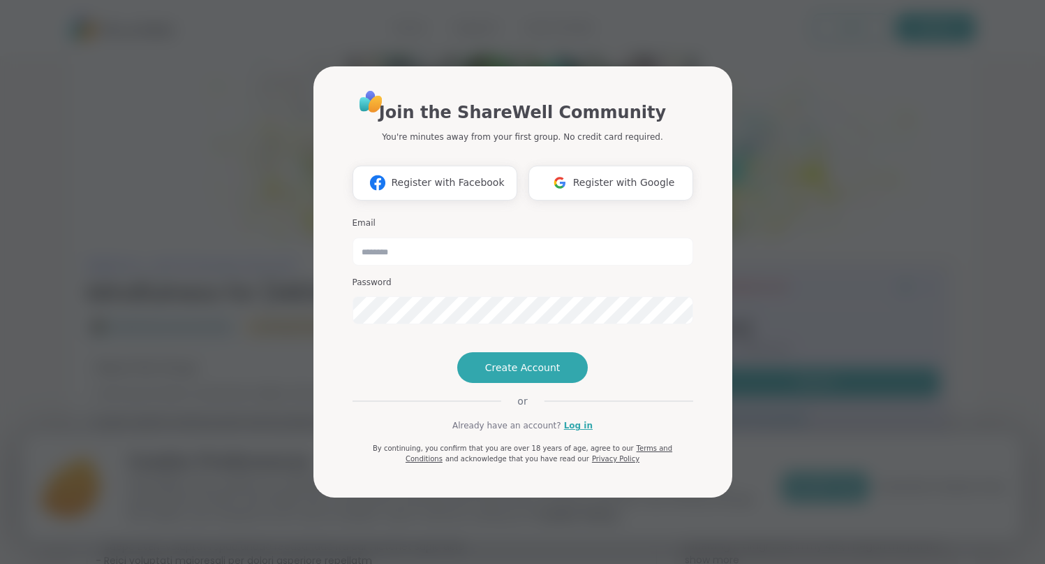 Image resolution: width=1045 pixels, height=564 pixels. Describe the element at coordinates (522, 401) in the screenshot. I see `span: or` at that location.